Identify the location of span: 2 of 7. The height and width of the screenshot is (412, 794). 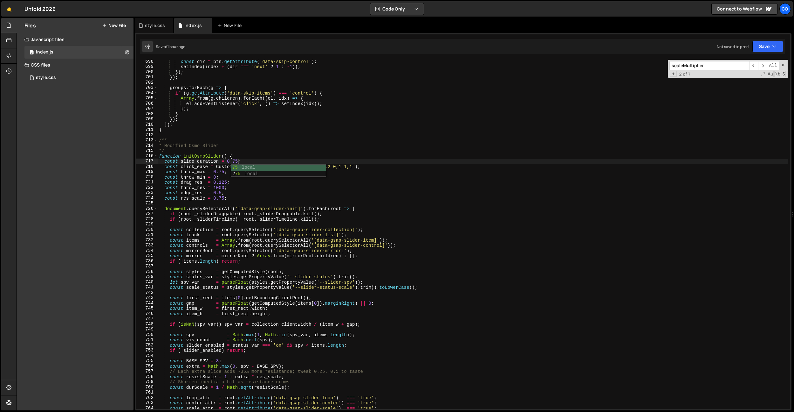
(685, 74).